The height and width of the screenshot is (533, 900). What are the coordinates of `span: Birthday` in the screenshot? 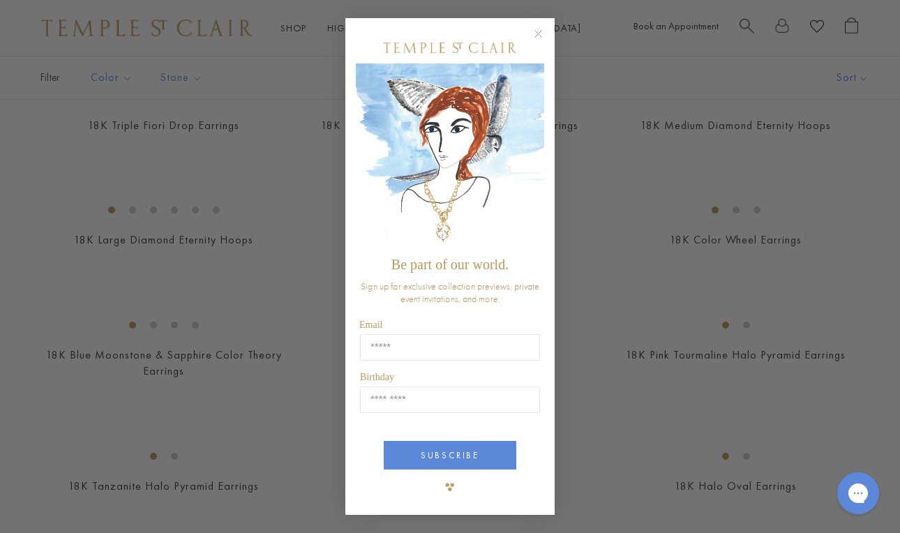 It's located at (377, 377).